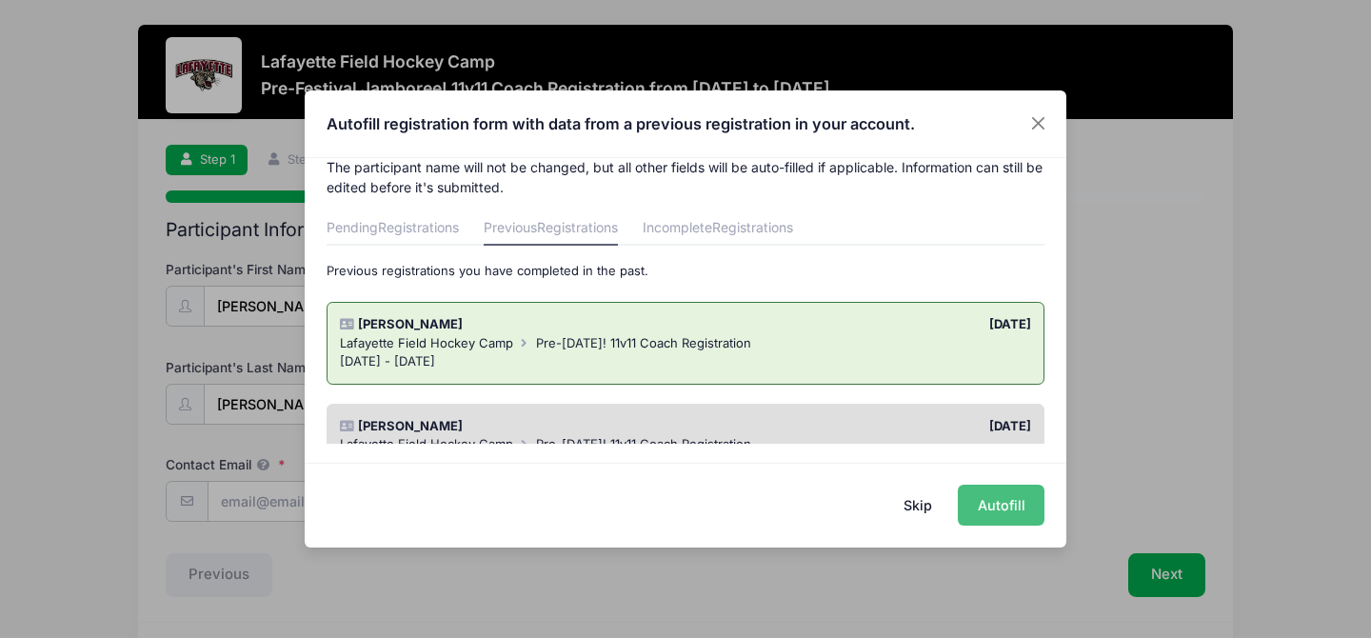 This screenshot has width=1371, height=638. Describe the element at coordinates (1038, 124) in the screenshot. I see `button: Close` at that location.